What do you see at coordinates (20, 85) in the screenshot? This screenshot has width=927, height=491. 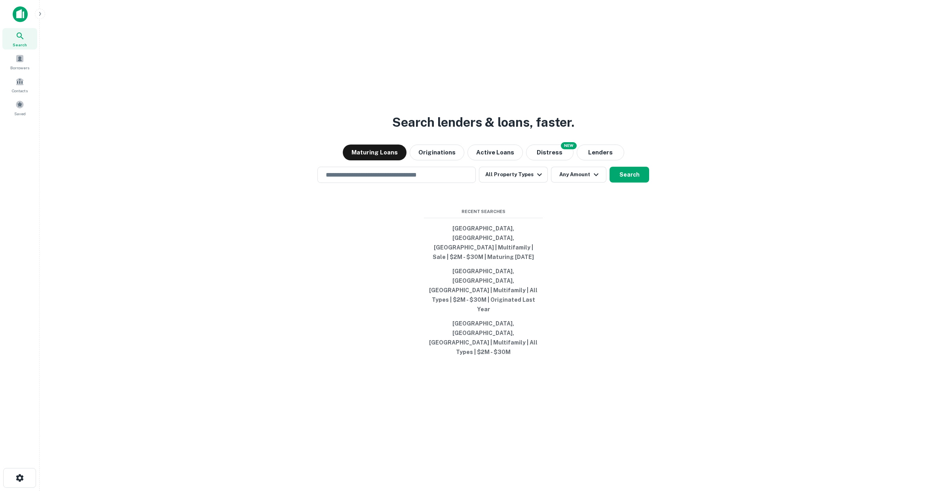 I see `div: Contacts` at bounding box center [20, 85].